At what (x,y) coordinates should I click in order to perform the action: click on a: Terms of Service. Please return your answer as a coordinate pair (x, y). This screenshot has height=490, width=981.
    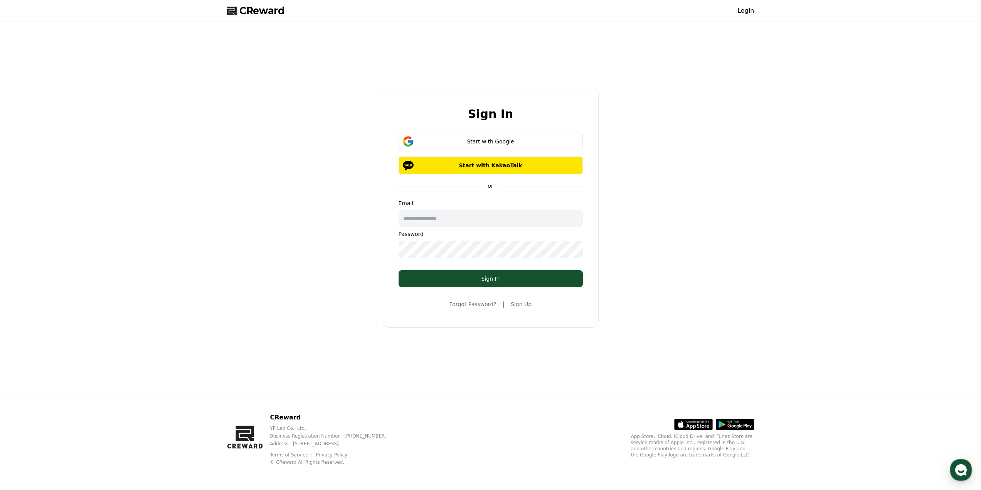
    Looking at the image, I should click on (292, 455).